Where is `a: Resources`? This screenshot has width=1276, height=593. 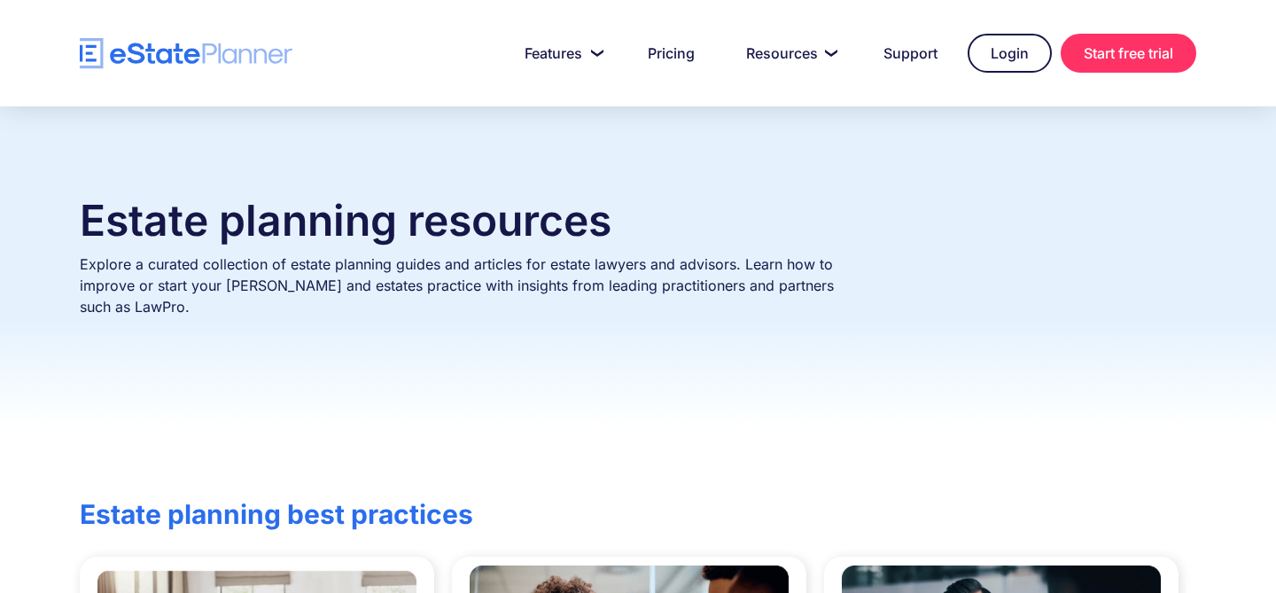
a: Resources is located at coordinates (788, 53).